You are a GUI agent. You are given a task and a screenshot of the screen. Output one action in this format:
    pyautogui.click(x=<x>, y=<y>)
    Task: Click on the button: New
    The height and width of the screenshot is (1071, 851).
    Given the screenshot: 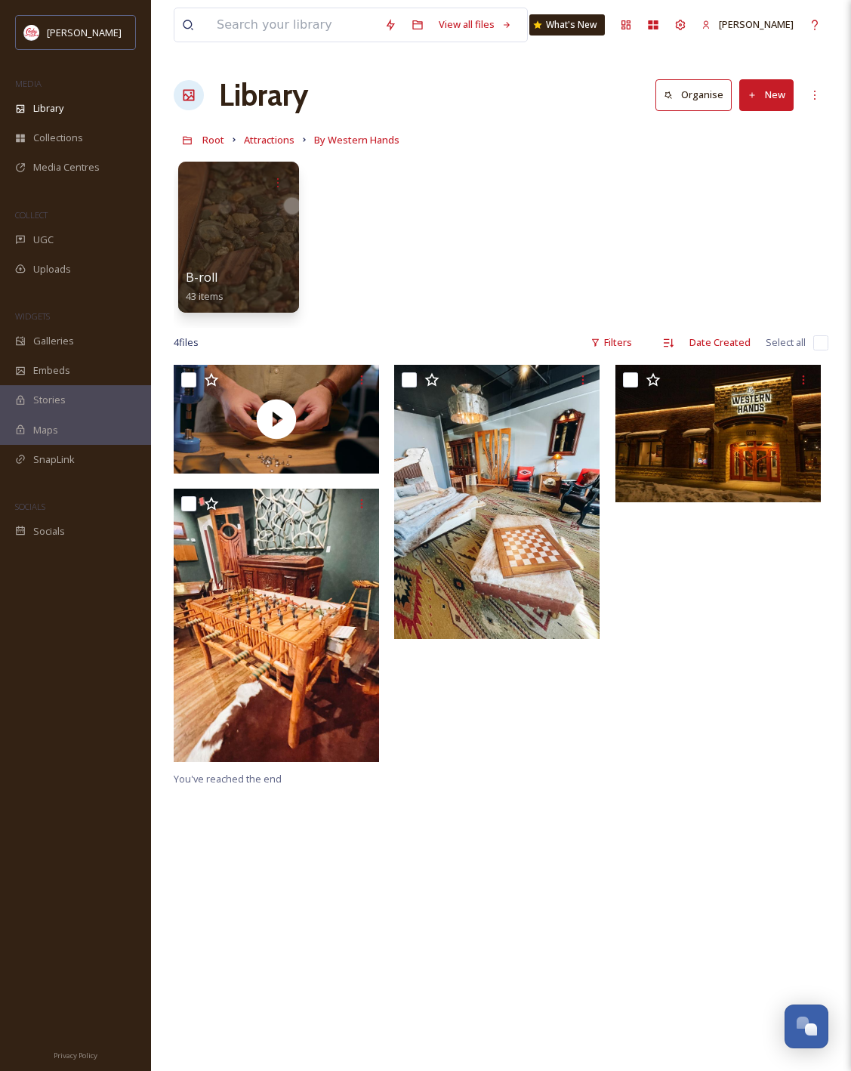 What is the action you would take?
    pyautogui.click(x=766, y=94)
    